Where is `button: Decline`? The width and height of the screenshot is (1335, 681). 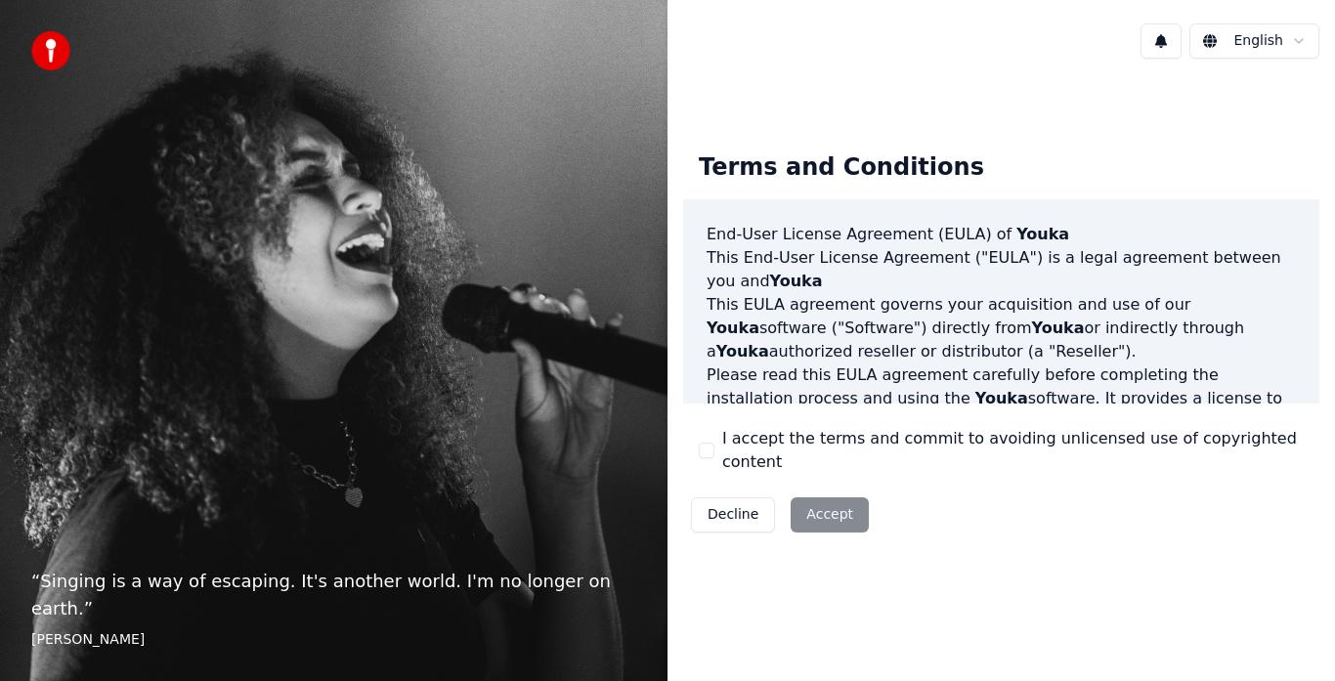 button: Decline is located at coordinates (733, 515).